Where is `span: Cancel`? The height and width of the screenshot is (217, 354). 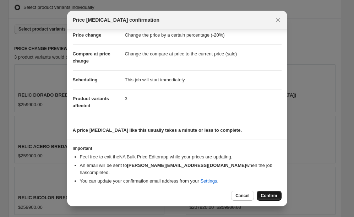 span: Cancel is located at coordinates (242, 196).